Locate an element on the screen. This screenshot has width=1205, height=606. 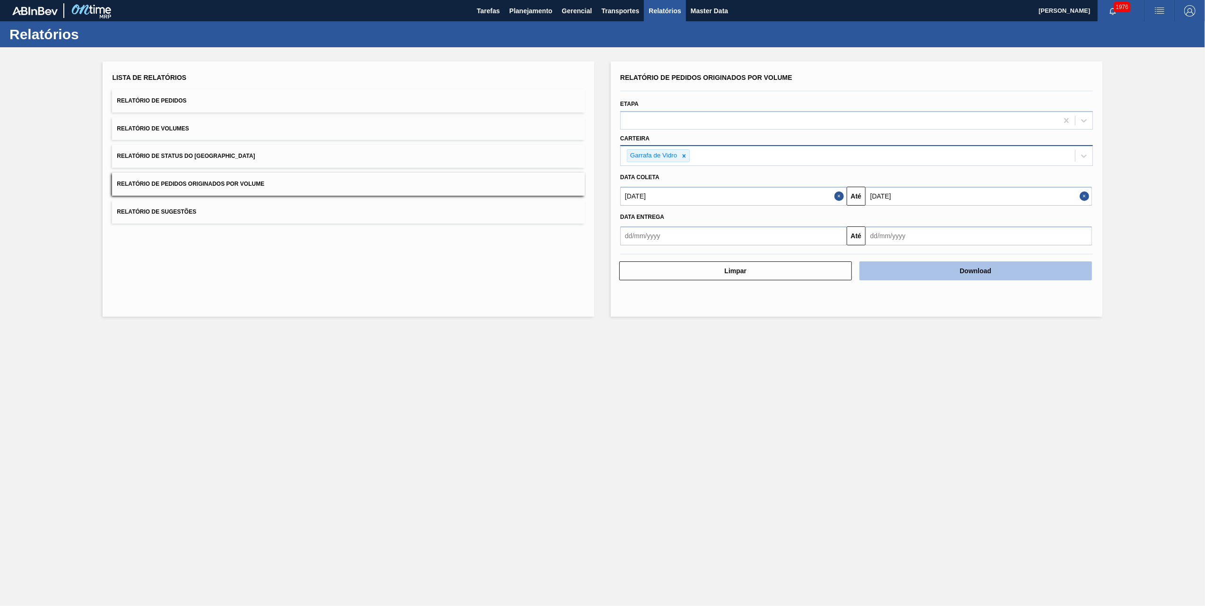
span: Planejamento is located at coordinates (530, 11).